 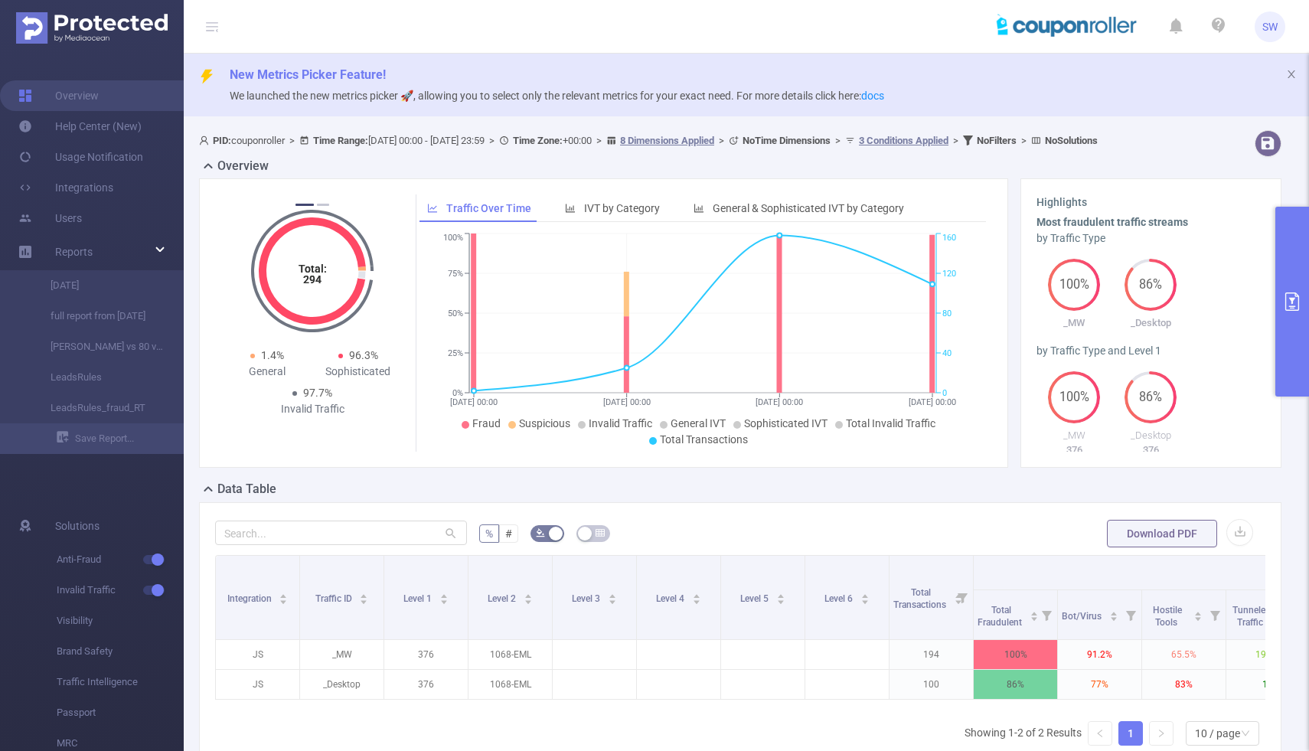 I want to click on span: Level 6, so click(x=840, y=599).